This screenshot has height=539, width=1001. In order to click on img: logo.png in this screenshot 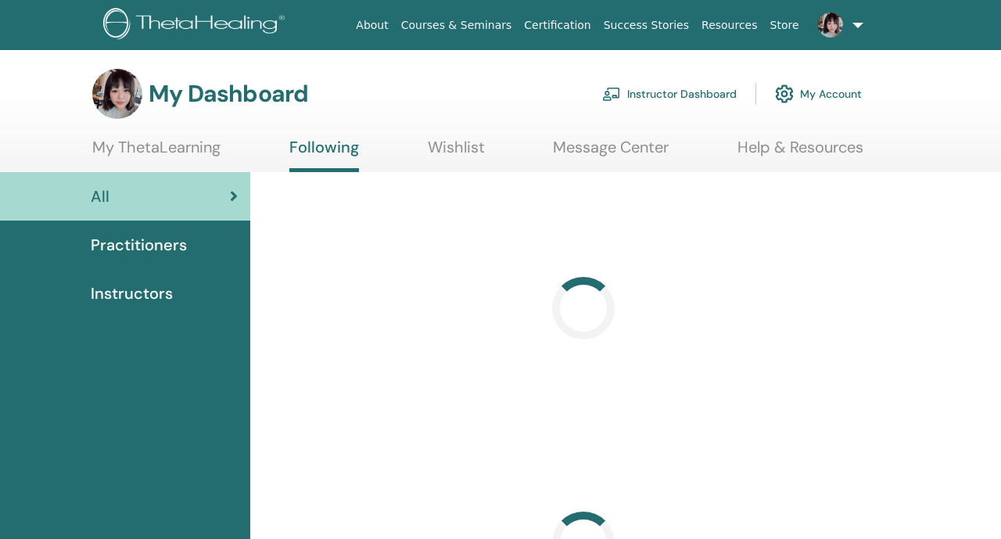, I will do `click(196, 25)`.